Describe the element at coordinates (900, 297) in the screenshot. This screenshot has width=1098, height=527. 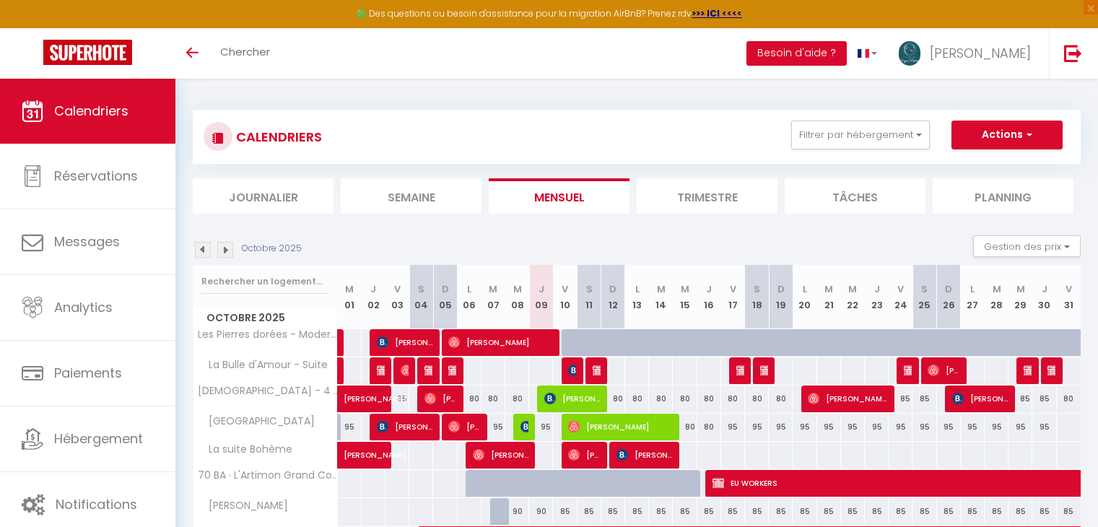
I see `th: 24` at that location.